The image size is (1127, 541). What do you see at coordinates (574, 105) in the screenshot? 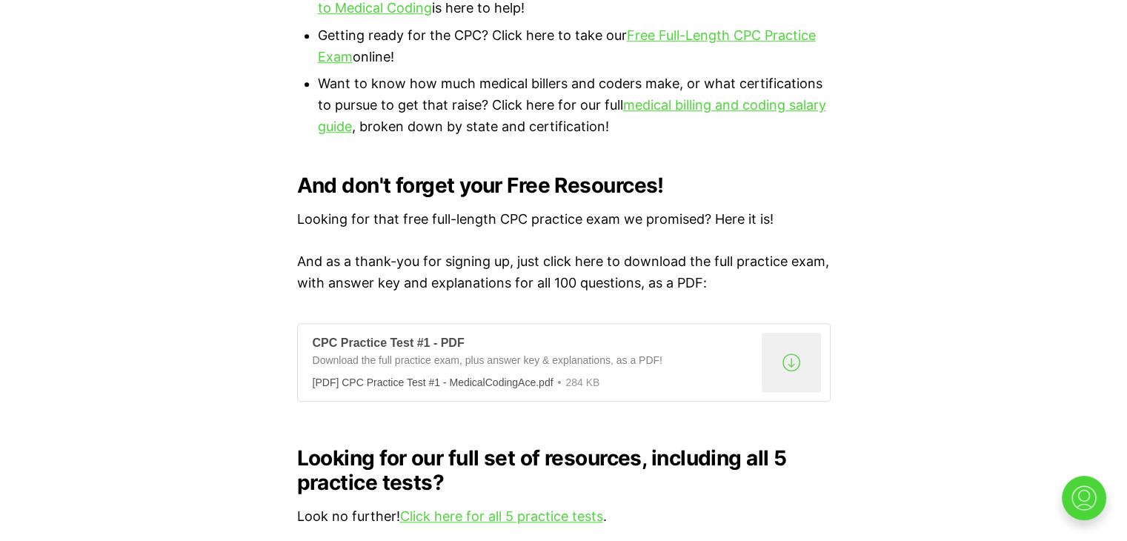
I see `li: Want to know how much medical billers and coders make, or what certifications to pursue to get th...` at bounding box center [574, 105].